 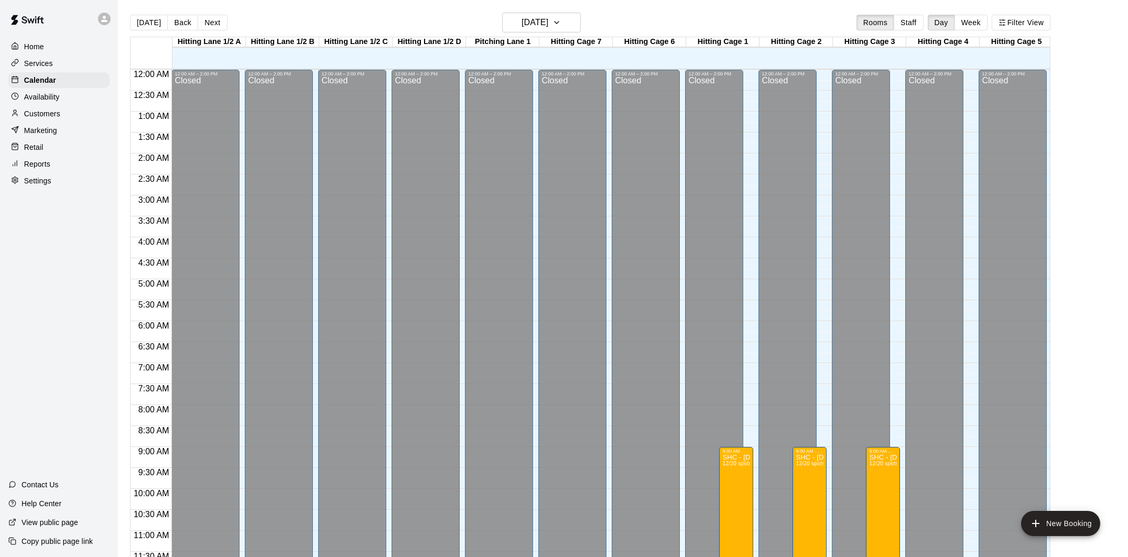 What do you see at coordinates (34, 47) in the screenshot?
I see `p: Home` at bounding box center [34, 47].